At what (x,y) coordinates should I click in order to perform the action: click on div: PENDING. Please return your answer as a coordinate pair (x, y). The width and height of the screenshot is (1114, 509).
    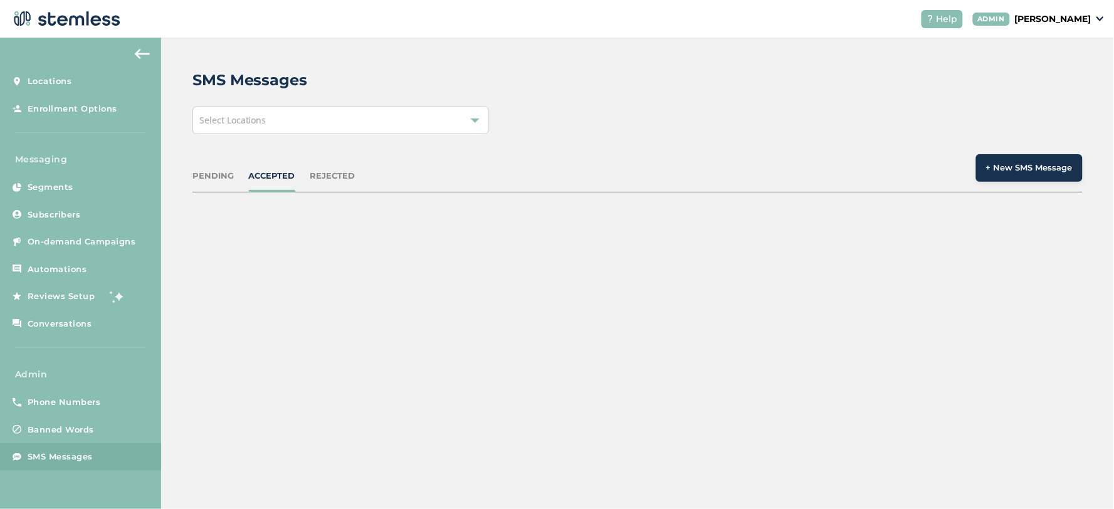
    Looking at the image, I should click on (213, 176).